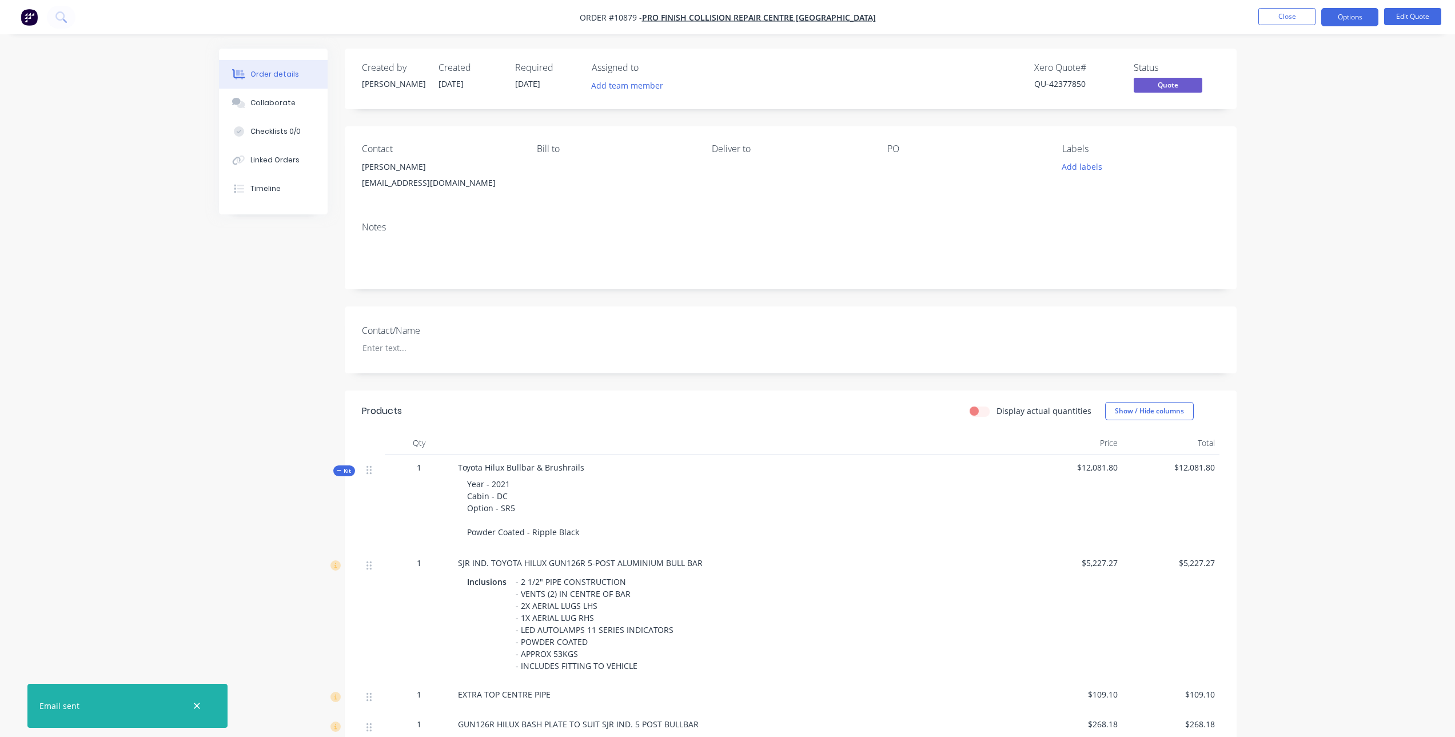  What do you see at coordinates (273, 160) in the screenshot?
I see `button: Linked Orders` at bounding box center [273, 160].